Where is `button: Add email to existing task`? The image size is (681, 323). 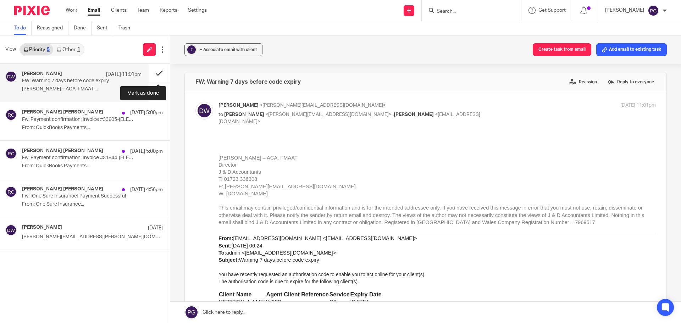
button: Add email to existing task is located at coordinates (632, 50).